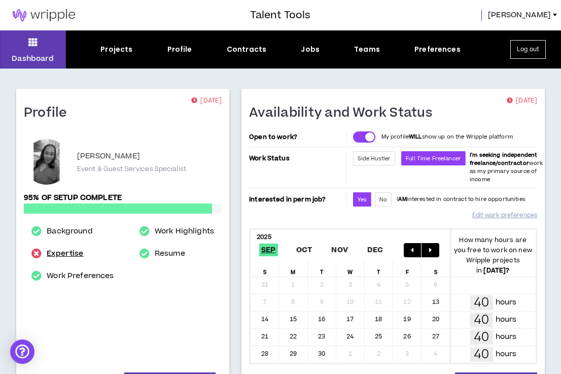  What do you see at coordinates (528, 49) in the screenshot?
I see `button: Log out` at bounding box center [528, 49].